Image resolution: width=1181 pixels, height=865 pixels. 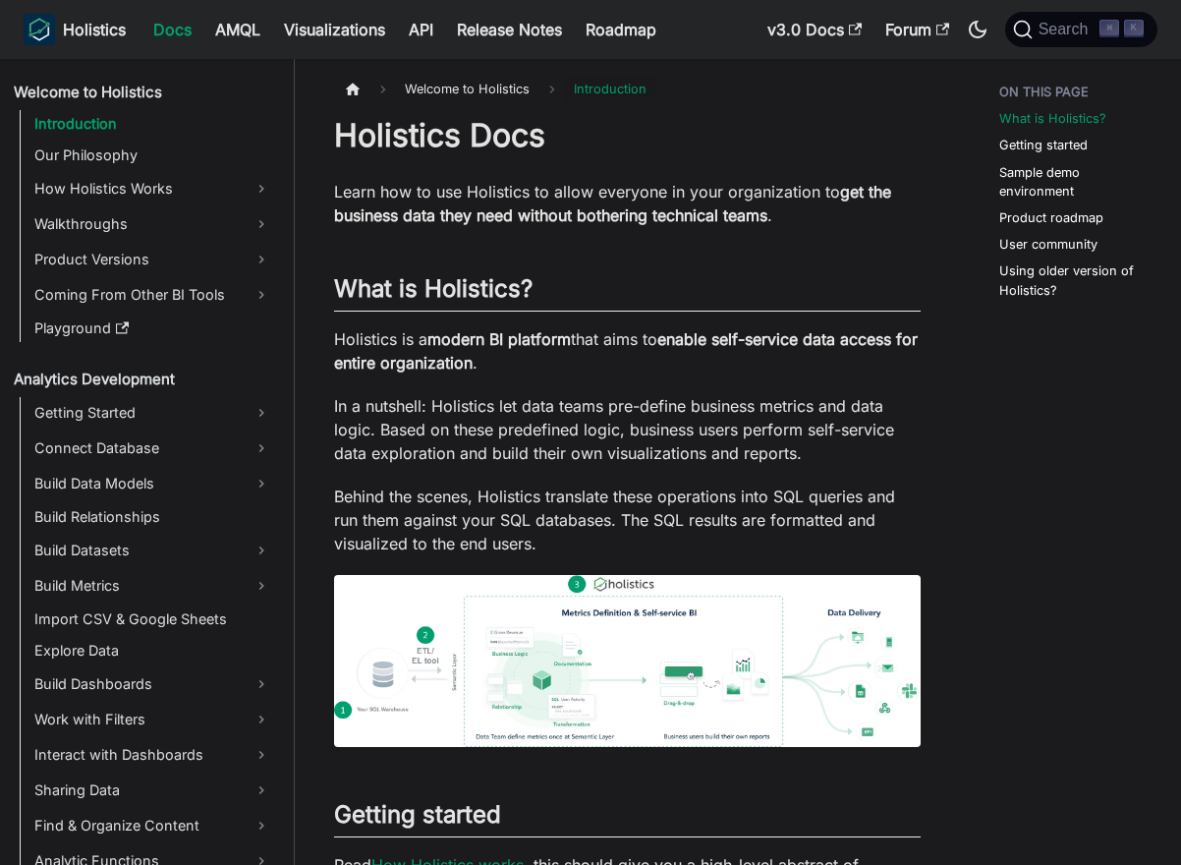 I want to click on a: Our Philosophy, so click(x=152, y=155).